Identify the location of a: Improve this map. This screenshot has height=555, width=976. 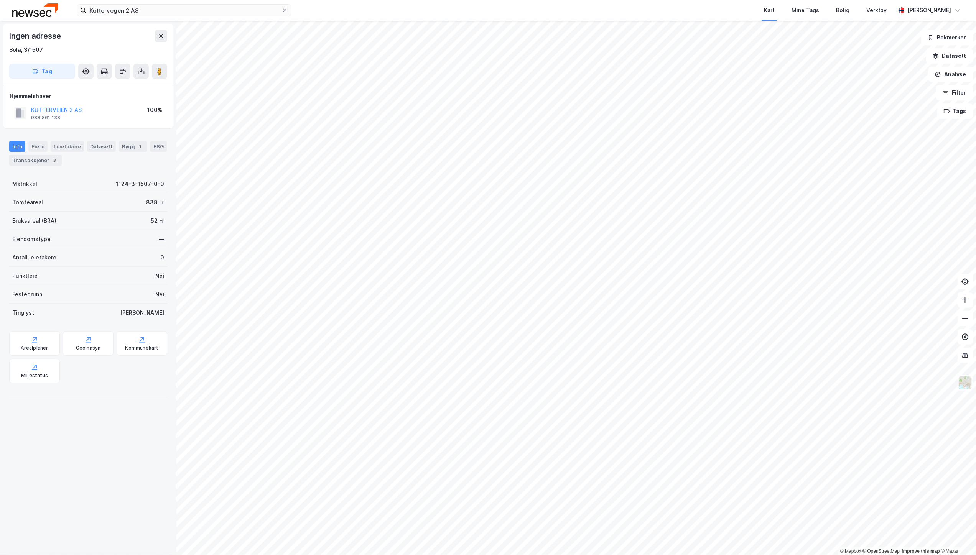
(921, 551).